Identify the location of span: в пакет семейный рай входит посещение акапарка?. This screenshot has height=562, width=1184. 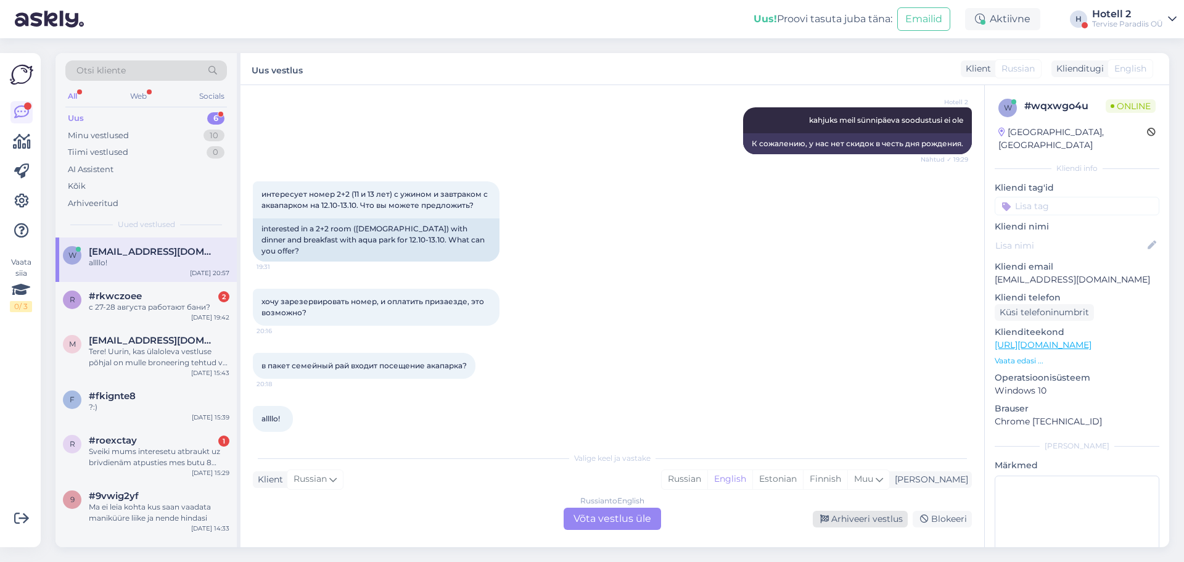
(364, 365).